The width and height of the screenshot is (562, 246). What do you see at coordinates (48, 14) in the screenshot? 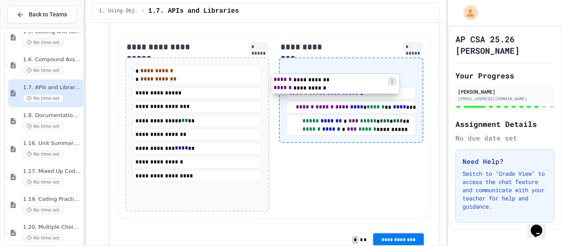
I see `span: Back to Teams` at bounding box center [48, 14].